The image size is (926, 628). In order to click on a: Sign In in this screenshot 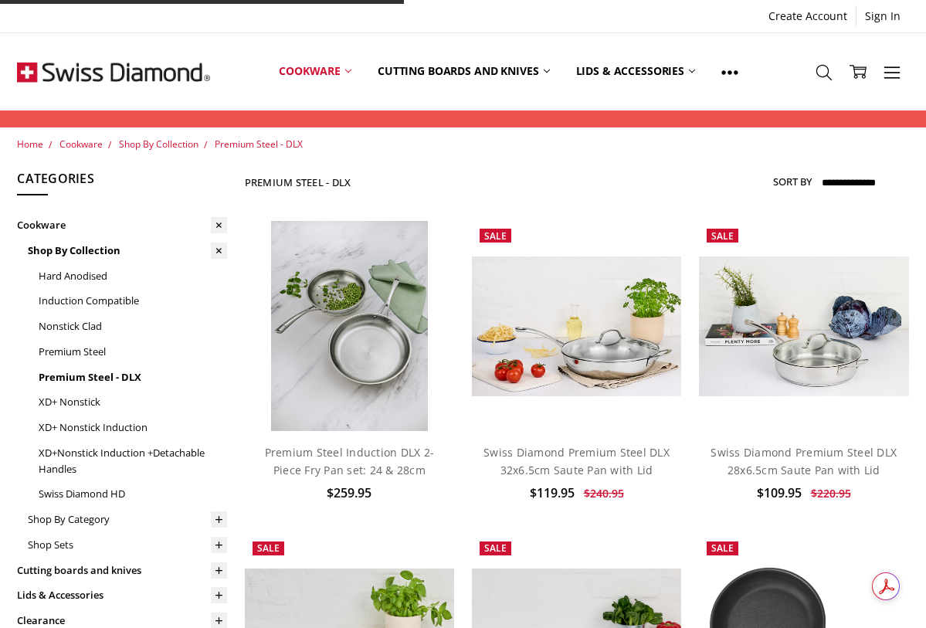, I will do `click(883, 16)`.